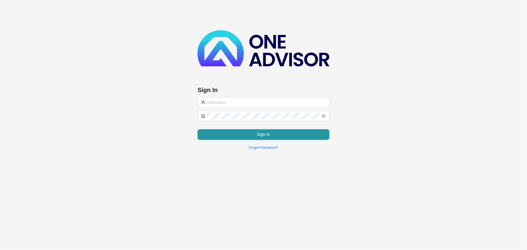  Describe the element at coordinates (264, 134) in the screenshot. I see `span: Sign In` at that location.